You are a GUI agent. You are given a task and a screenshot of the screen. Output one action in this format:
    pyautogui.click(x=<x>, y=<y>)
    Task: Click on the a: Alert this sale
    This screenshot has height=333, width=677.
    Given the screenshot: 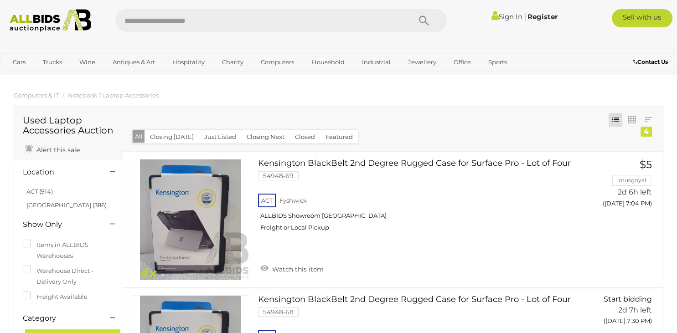 What is the action you would take?
    pyautogui.click(x=52, y=149)
    